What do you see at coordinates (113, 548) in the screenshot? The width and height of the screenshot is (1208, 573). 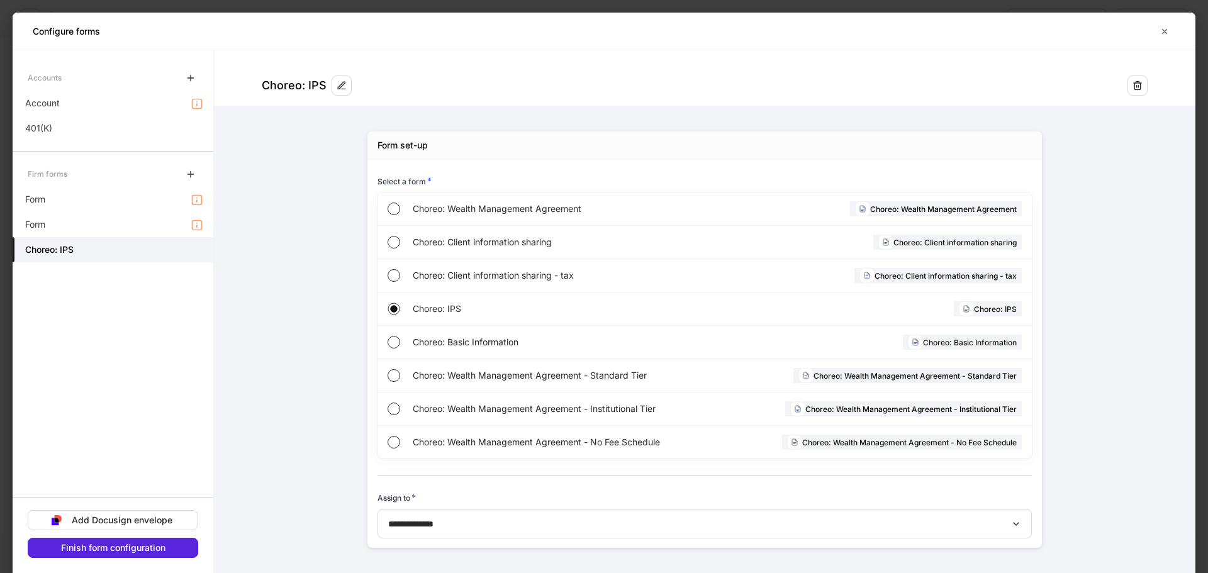 I see `div: Finish form configuration` at bounding box center [113, 548].